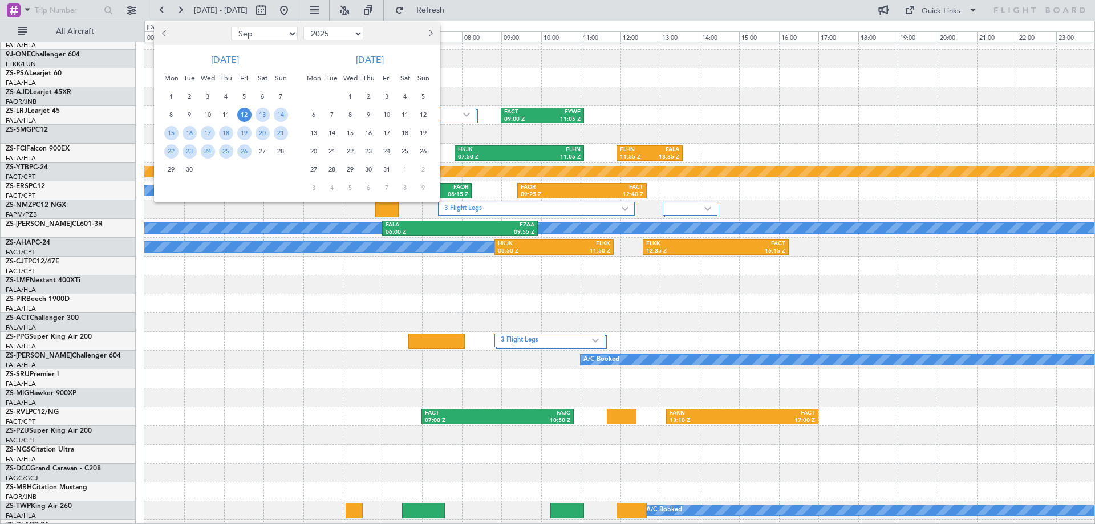 The width and height of the screenshot is (1095, 524). What do you see at coordinates (189, 133) in the screenshot?
I see `div: 16-9-2025` at bounding box center [189, 133].